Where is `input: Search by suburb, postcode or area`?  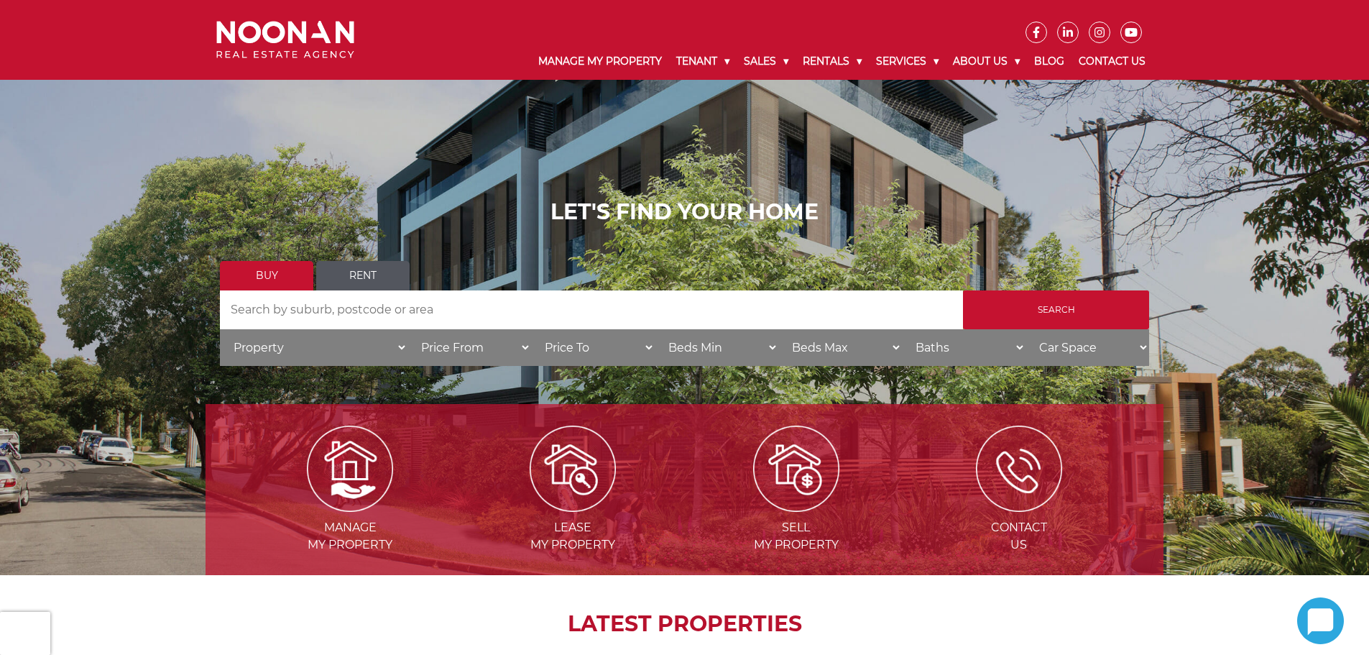 input: Search by suburb, postcode or area is located at coordinates (591, 310).